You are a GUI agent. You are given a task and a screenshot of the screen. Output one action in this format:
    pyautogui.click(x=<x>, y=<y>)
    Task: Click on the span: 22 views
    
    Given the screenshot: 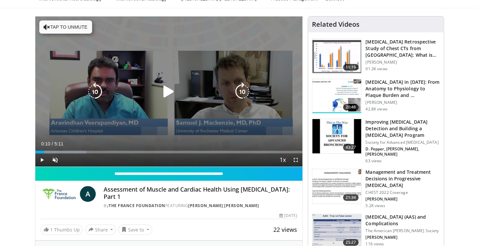 What is the action you would take?
    pyautogui.click(x=285, y=230)
    